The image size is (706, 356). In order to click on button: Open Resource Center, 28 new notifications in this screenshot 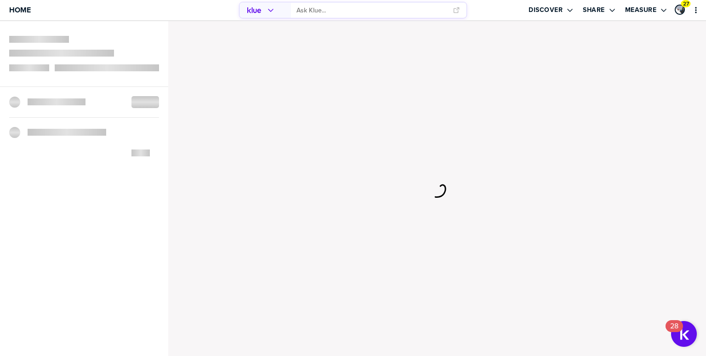, I will do `click(684, 334)`.